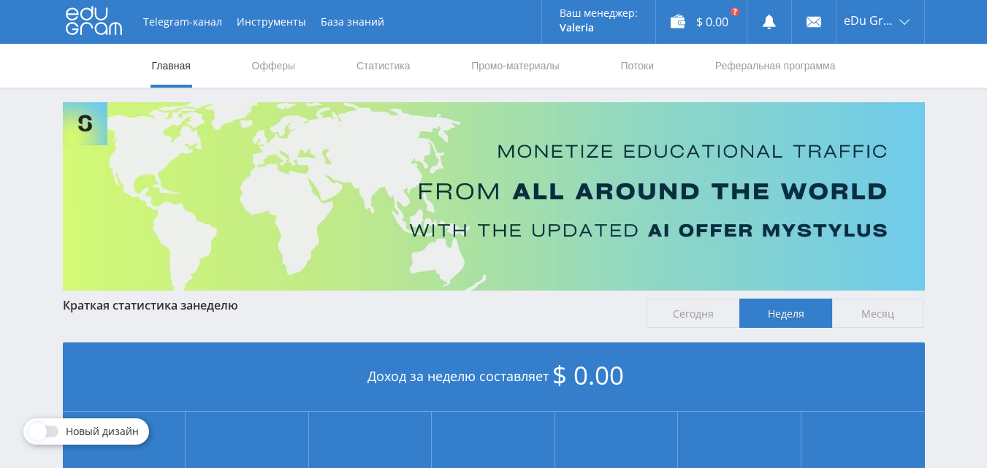  What do you see at coordinates (494, 196) in the screenshot?
I see `img: Banner` at bounding box center [494, 196].